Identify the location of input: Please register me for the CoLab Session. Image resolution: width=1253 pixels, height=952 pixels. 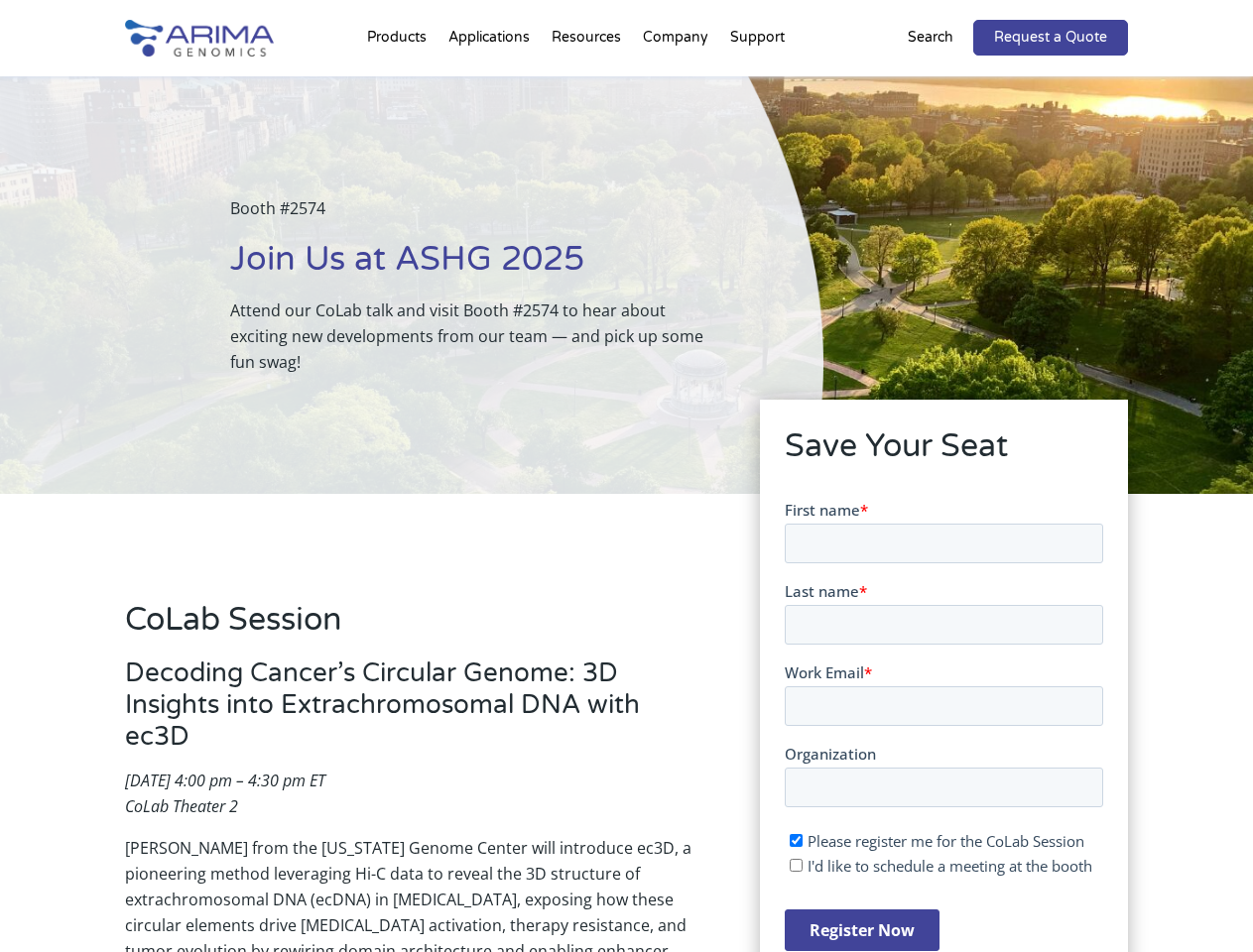
(11, 341).